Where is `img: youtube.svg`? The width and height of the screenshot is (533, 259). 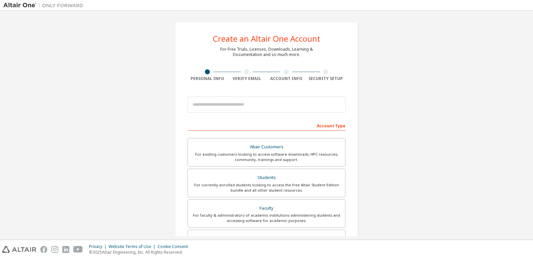
img: youtube.svg is located at coordinates (78, 249).